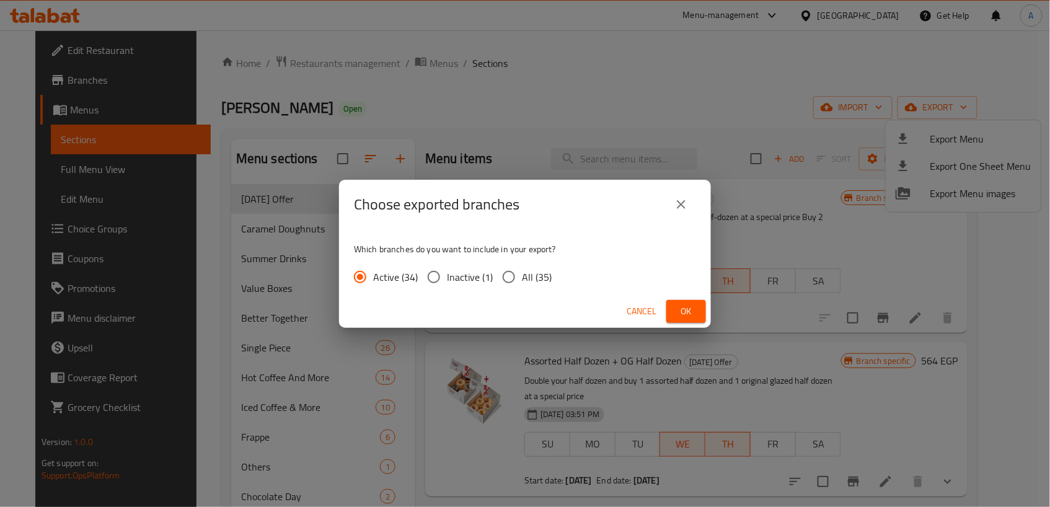 The image size is (1050, 507). I want to click on button: Cancel, so click(642, 311).